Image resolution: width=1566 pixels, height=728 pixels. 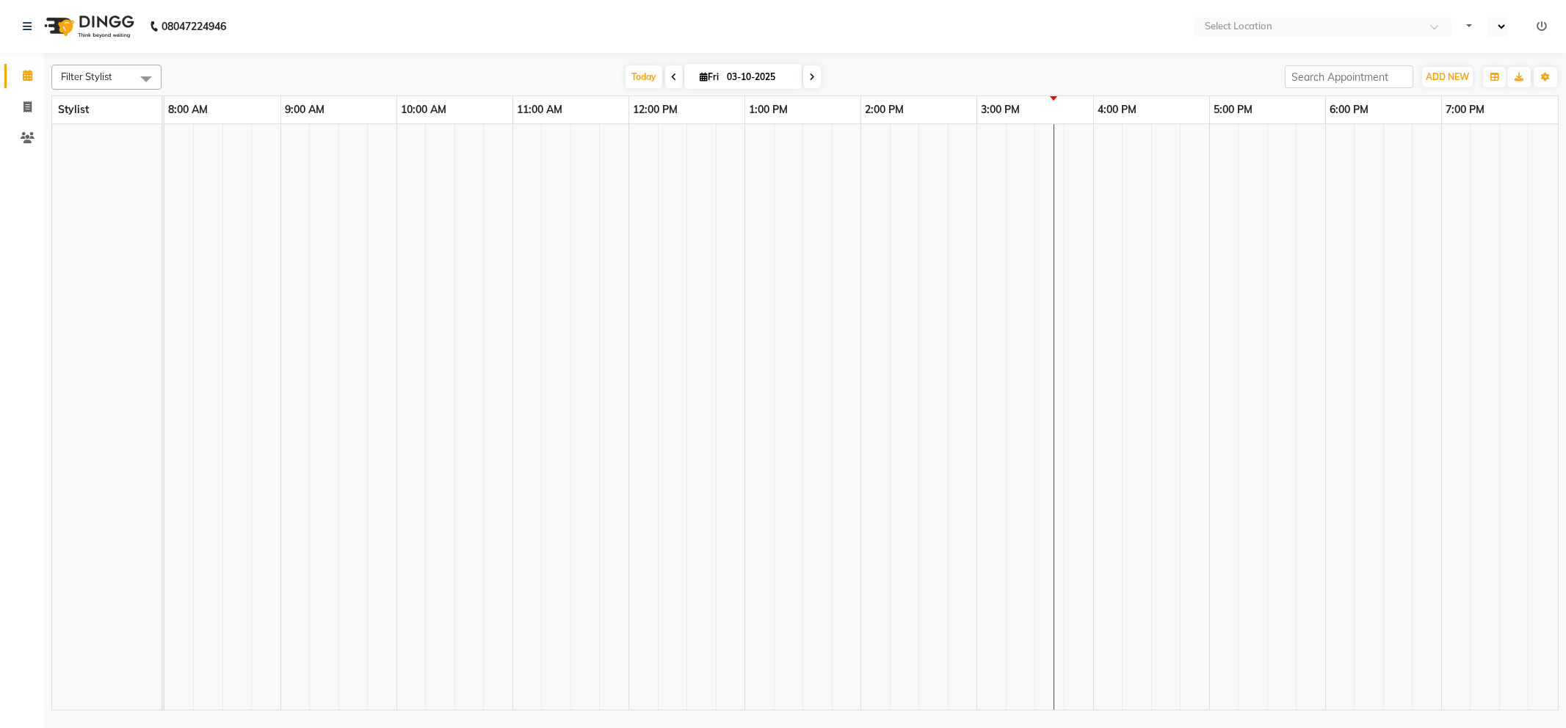 I want to click on img: logo, so click(x=87, y=26).